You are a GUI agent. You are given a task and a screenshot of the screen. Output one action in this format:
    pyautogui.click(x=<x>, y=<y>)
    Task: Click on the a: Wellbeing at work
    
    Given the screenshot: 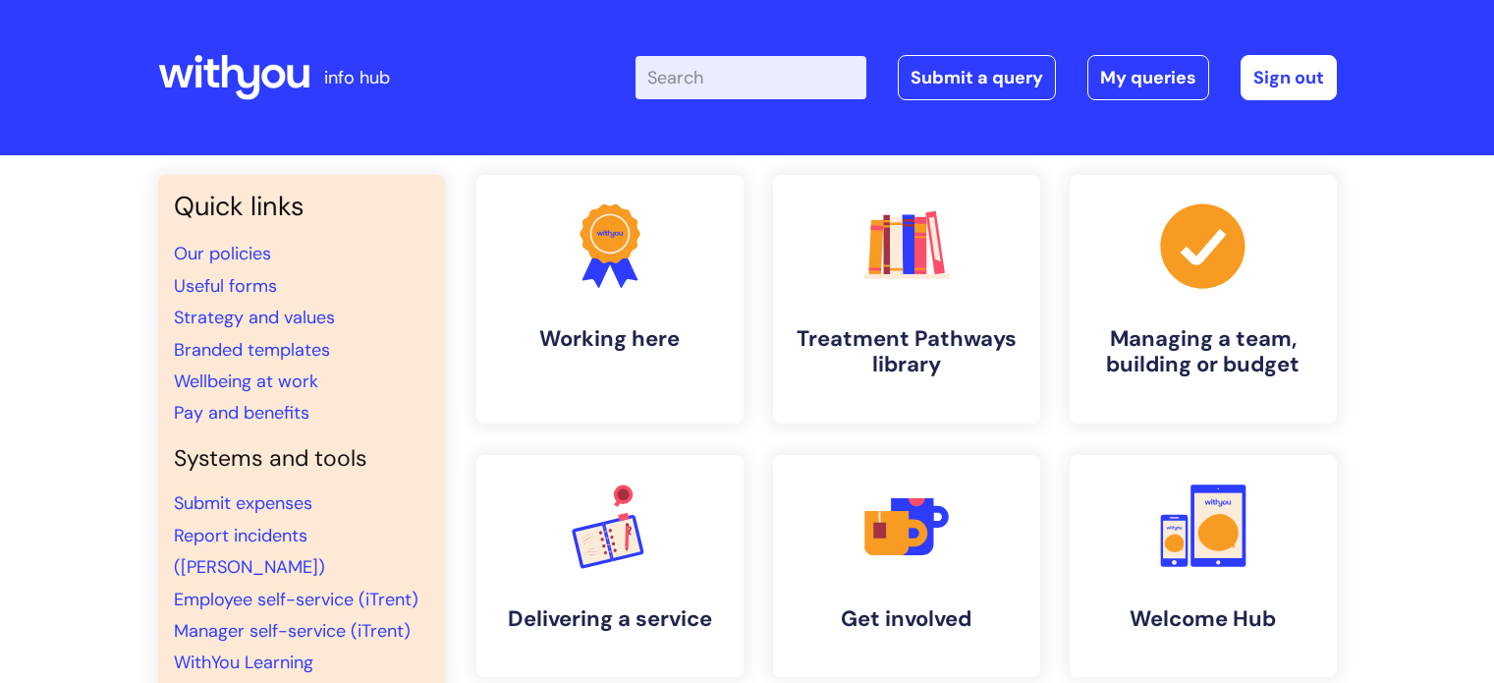 What is the action you would take?
    pyautogui.click(x=246, y=381)
    